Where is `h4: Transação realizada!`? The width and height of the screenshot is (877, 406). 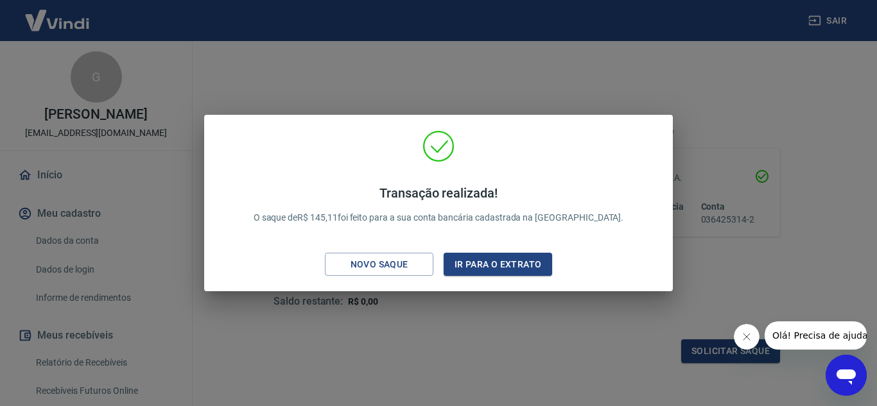 h4: Transação realizada! is located at coordinates (438, 193).